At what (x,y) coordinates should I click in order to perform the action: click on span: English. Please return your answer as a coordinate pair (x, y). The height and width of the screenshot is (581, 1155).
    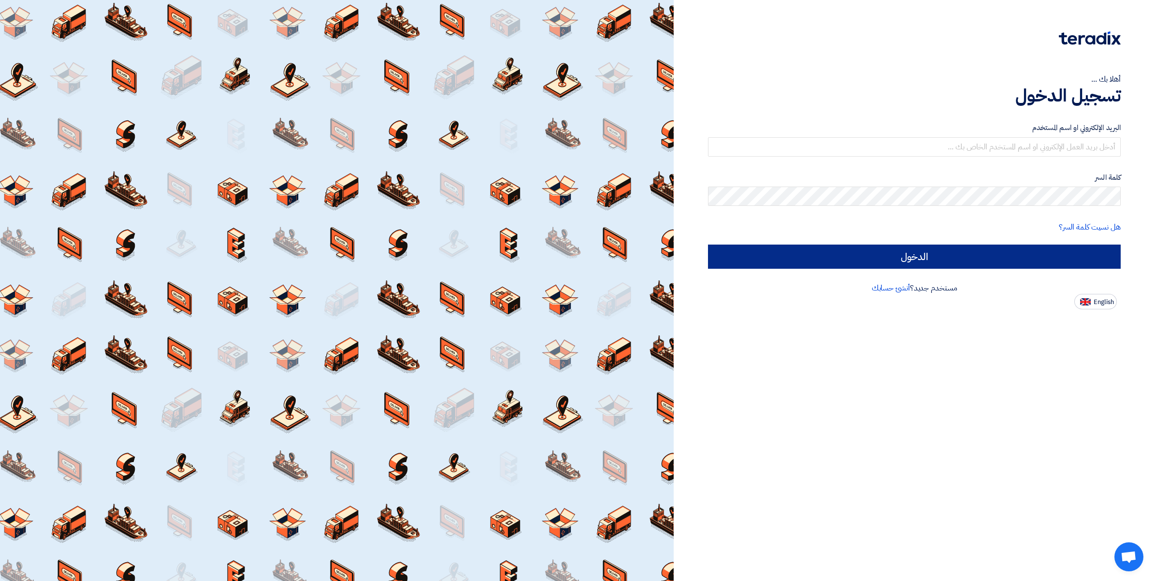
    Looking at the image, I should click on (1104, 302).